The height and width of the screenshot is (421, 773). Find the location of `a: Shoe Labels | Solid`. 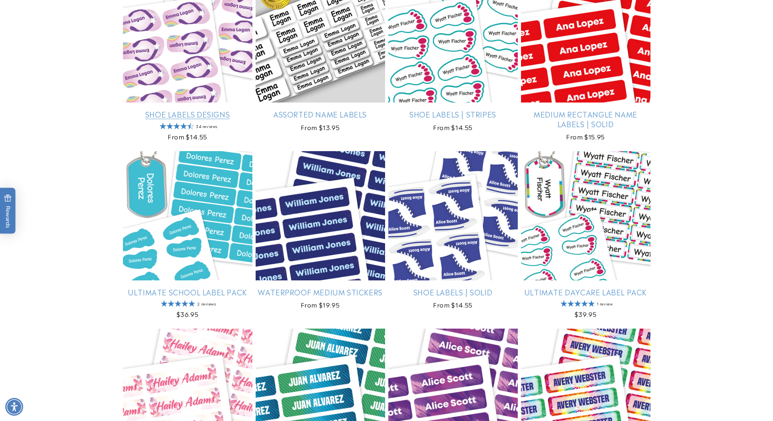

a: Shoe Labels | Solid is located at coordinates (453, 292).